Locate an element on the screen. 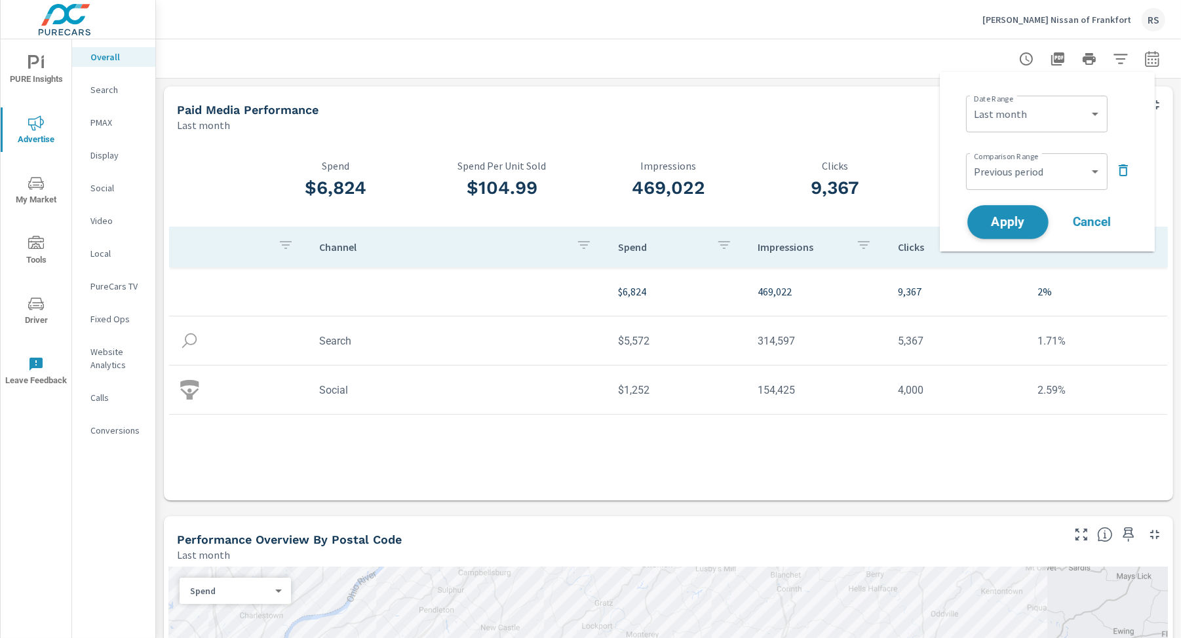 This screenshot has height=638, width=1181. span: Apply is located at coordinates (1008, 222).